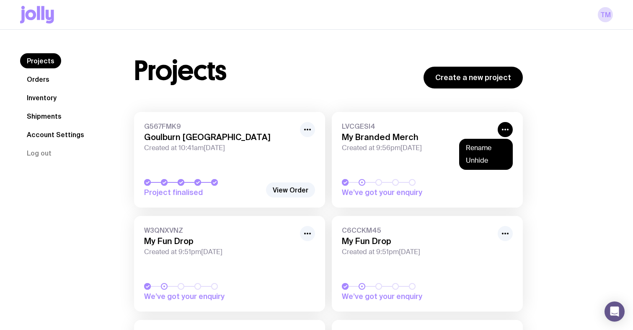 This screenshot has width=633, height=330. Describe the element at coordinates (38, 79) in the screenshot. I see `a: Orders` at that location.